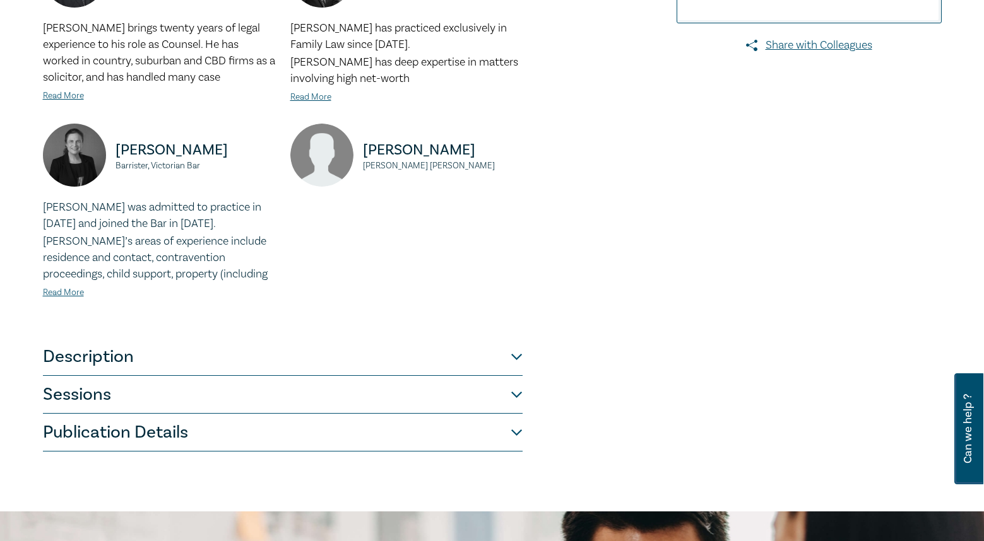 This screenshot has width=984, height=541. I want to click on small: Barrister, Victorian Bar, so click(195, 166).